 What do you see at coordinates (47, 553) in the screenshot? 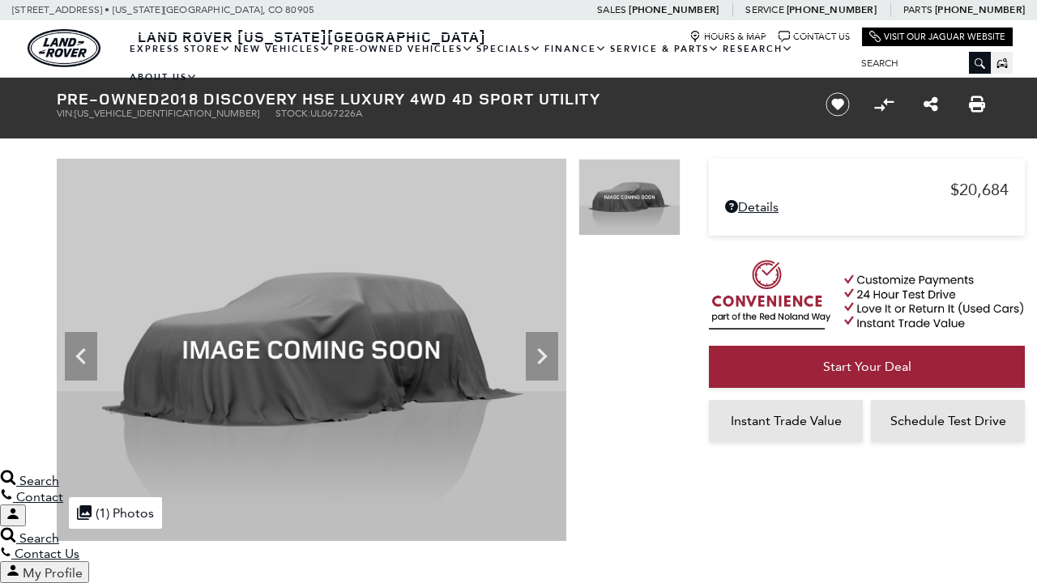
I see `span: Contact Us` at bounding box center [47, 553].